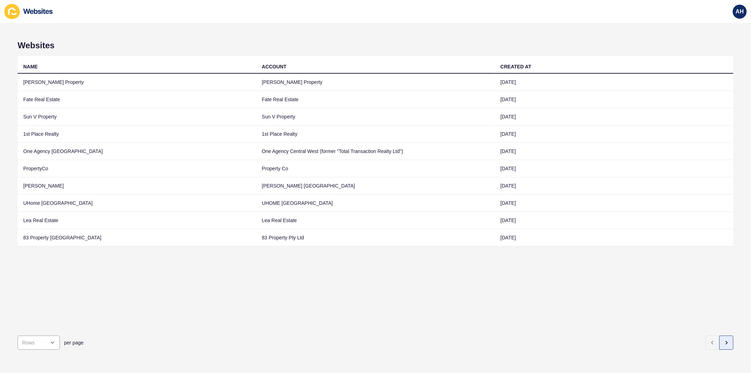 This screenshot has width=751, height=373. What do you see at coordinates (376, 151) in the screenshot?
I see `td: One Agency Central West (former "Total Transaction Realty Ltd")` at bounding box center [376, 151].